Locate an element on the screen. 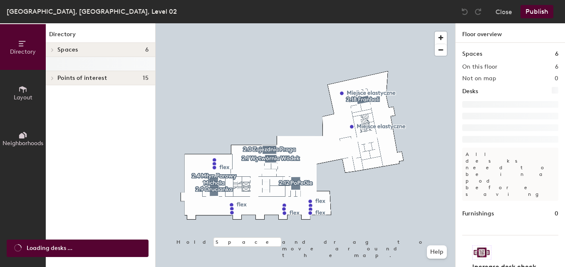  p: All desks need to be in a pod before saving is located at coordinates (510, 174).